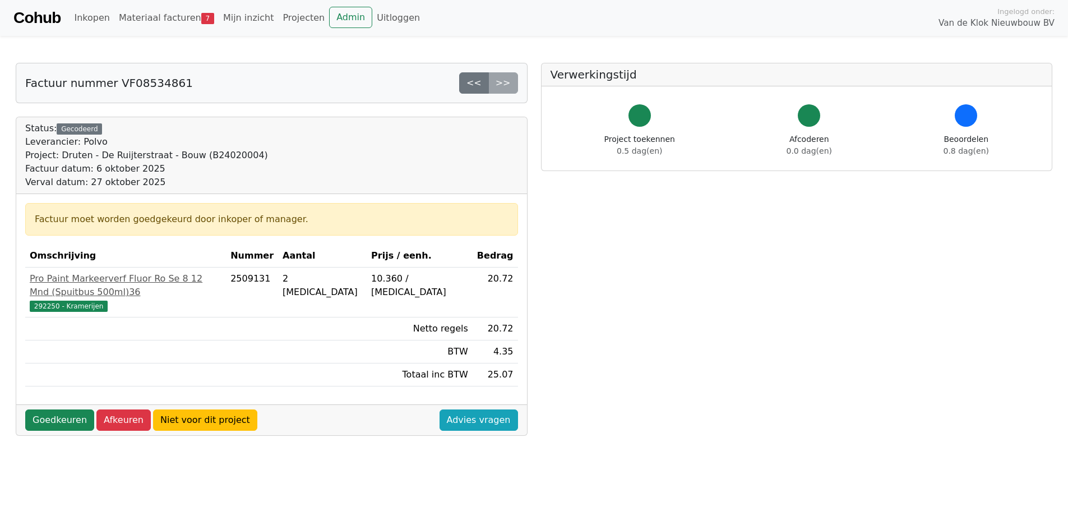 This screenshot has width=1068, height=511. Describe the element at coordinates (167, 18) in the screenshot. I see `a: Materiaal facturen7` at that location.